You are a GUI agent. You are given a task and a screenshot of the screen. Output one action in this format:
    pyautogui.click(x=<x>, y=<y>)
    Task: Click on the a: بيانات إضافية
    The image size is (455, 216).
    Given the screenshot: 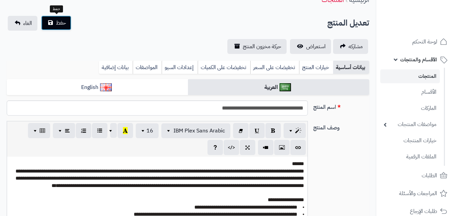 What is the action you would take?
    pyautogui.click(x=116, y=67)
    